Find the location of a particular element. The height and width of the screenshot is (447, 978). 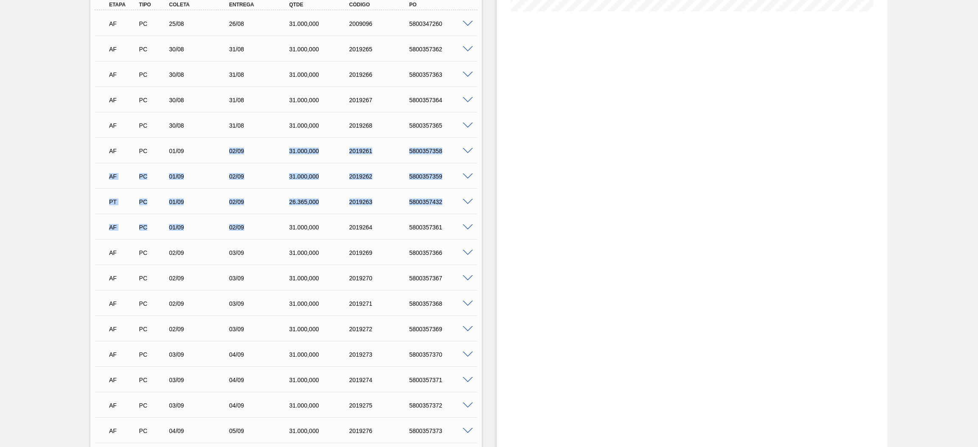

div: 5800357370 is located at coordinates (441, 355).